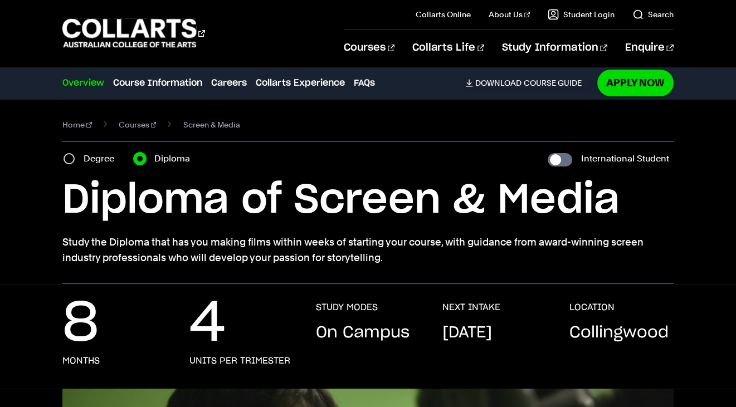  I want to click on p: On Campus, so click(363, 333).